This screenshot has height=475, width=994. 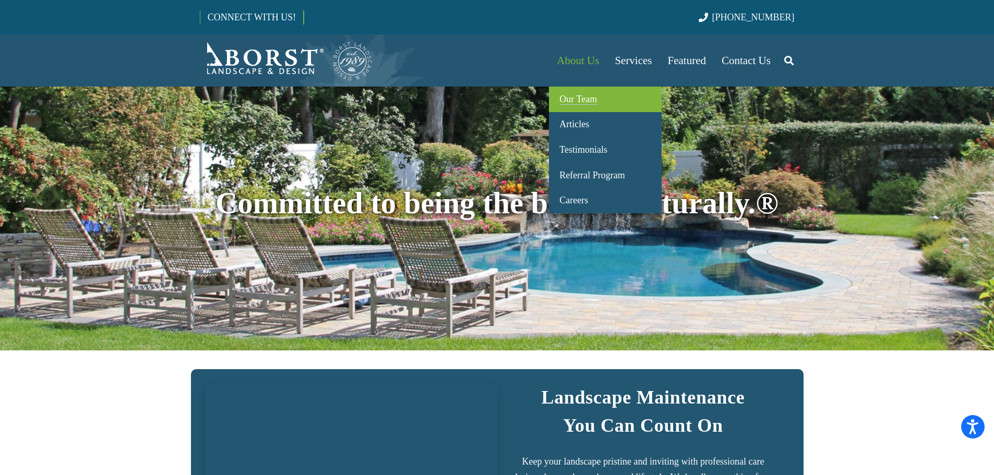 What do you see at coordinates (578, 61) in the screenshot?
I see `span: About Us` at bounding box center [578, 61].